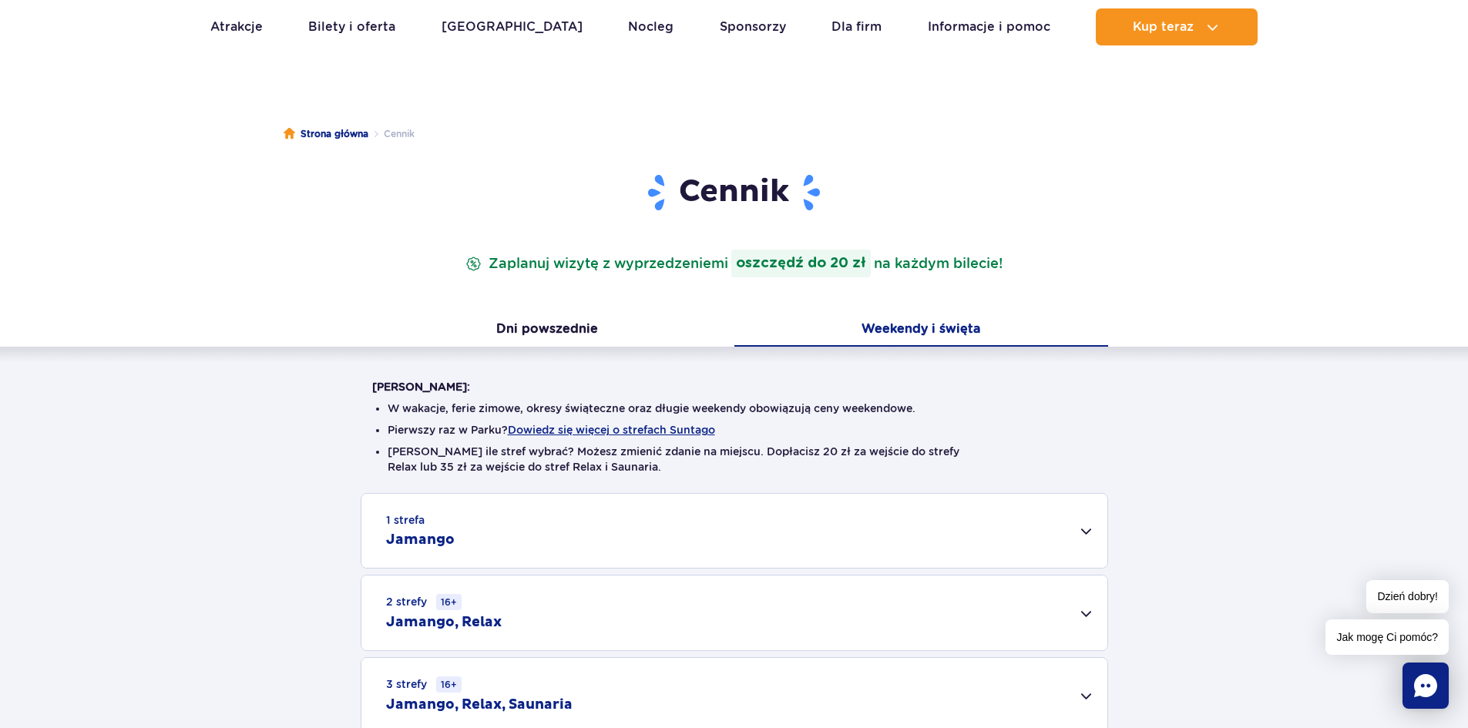 The image size is (1468, 728). I want to click on div: Chat, so click(1426, 686).